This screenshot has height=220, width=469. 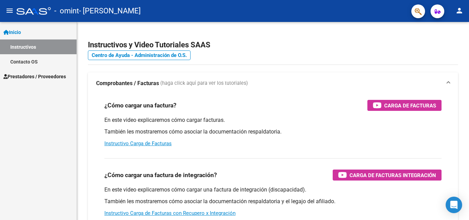 I want to click on h2: Instructivos y Video Tutoriales SAAS, so click(x=273, y=45).